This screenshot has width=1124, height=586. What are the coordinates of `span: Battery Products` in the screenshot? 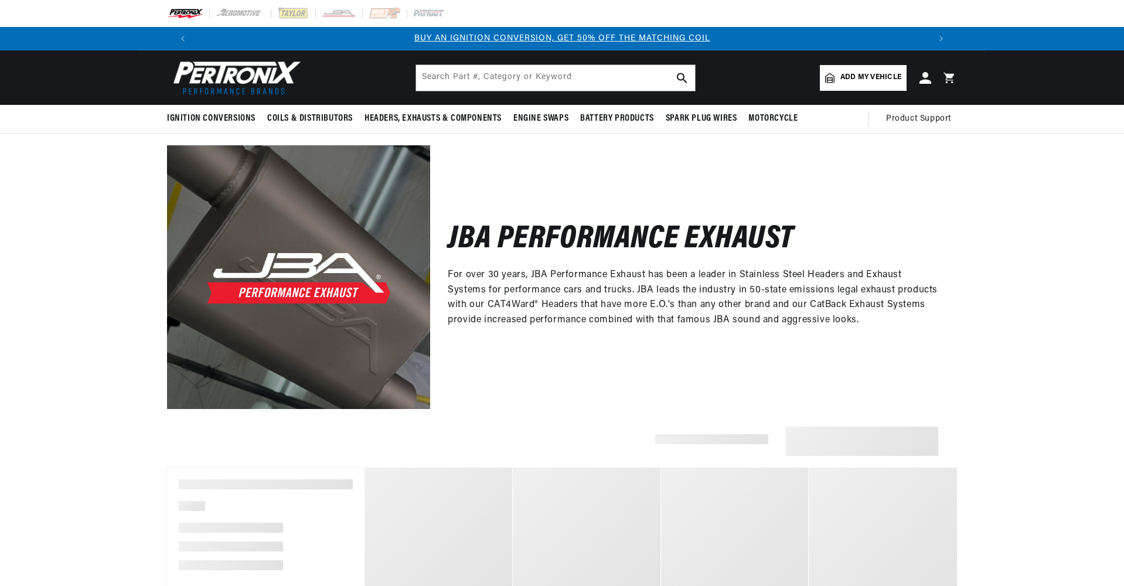 It's located at (617, 118).